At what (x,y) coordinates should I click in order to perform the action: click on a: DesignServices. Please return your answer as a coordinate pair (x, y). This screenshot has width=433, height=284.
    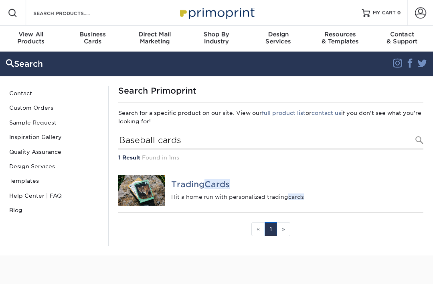
    Looking at the image, I should click on (279, 39).